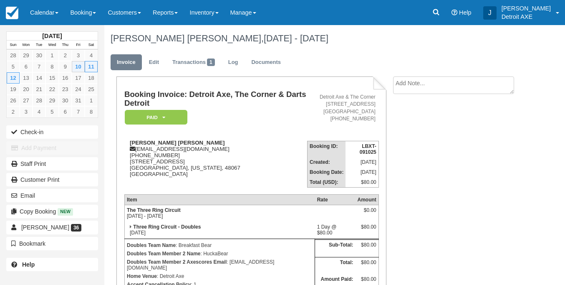 The height and width of the screenshot is (285, 565). What do you see at coordinates (91, 66) in the screenshot?
I see `a: 11` at bounding box center [91, 66].